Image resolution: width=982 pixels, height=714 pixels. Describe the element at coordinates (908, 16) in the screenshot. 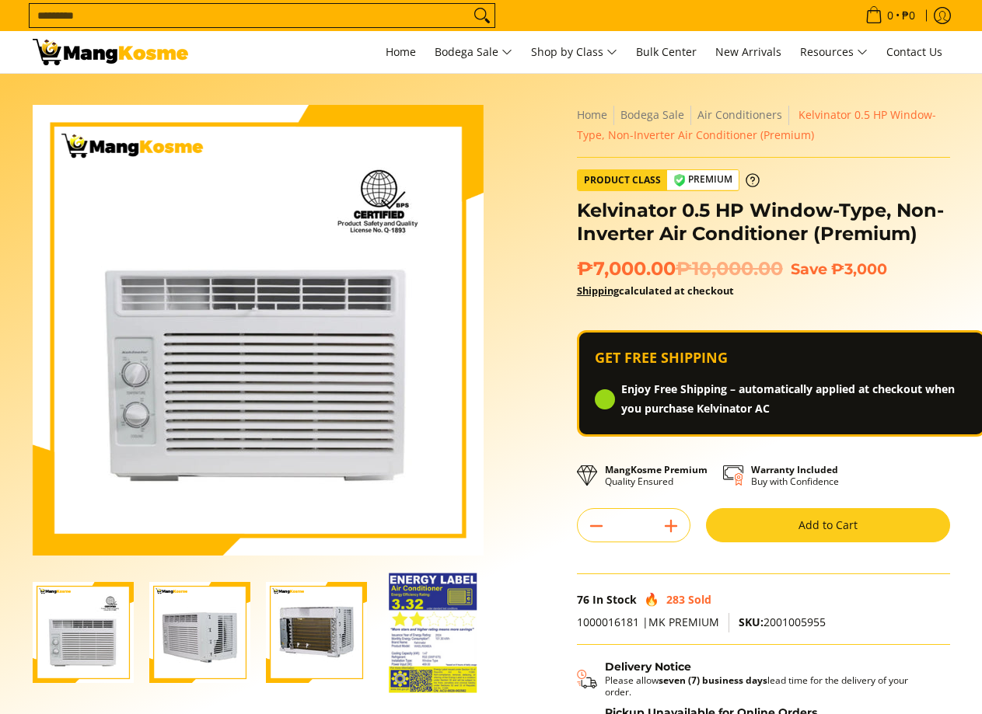

I see `span: ₱0` at that location.